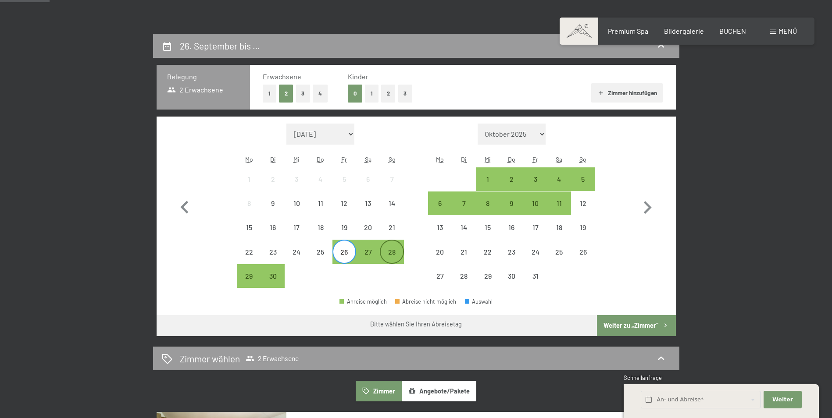 This screenshot has width=832, height=418. What do you see at coordinates (535, 203) in the screenshot?
I see `div: Fri Oct 10 2025` at bounding box center [535, 203].